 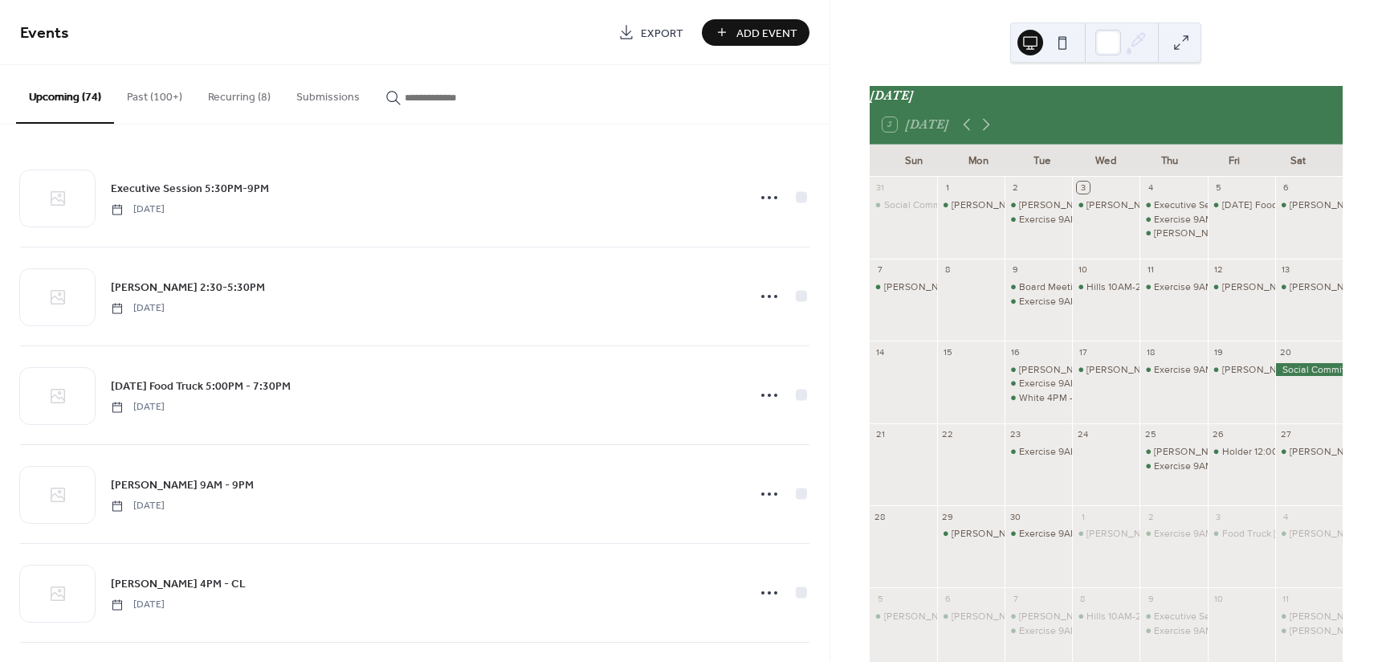 What do you see at coordinates (239, 93) in the screenshot?
I see `button: Recurring (8)` at bounding box center [239, 93].